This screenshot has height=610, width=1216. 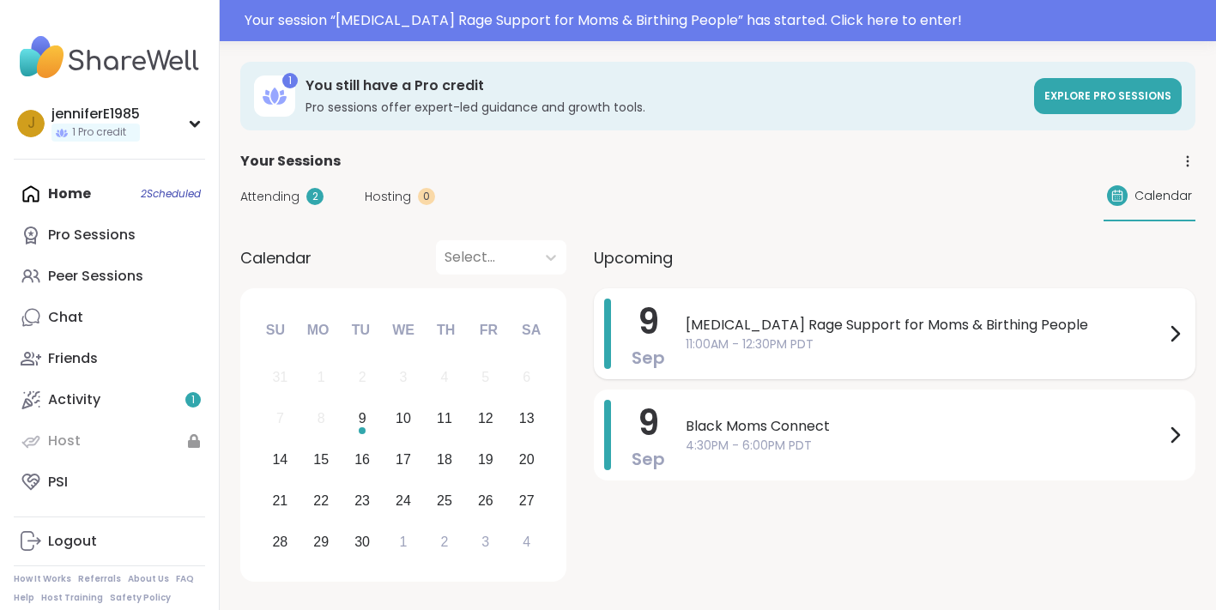 I want to click on span: Your Sessions, so click(x=290, y=161).